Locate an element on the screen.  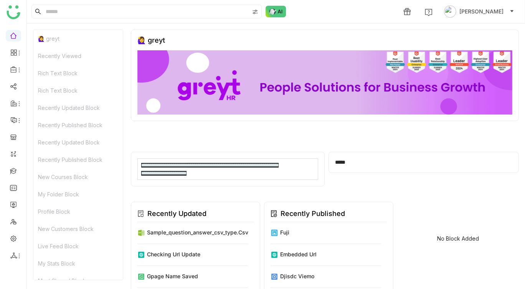
div: Live Feed Block is located at coordinates (78, 246).